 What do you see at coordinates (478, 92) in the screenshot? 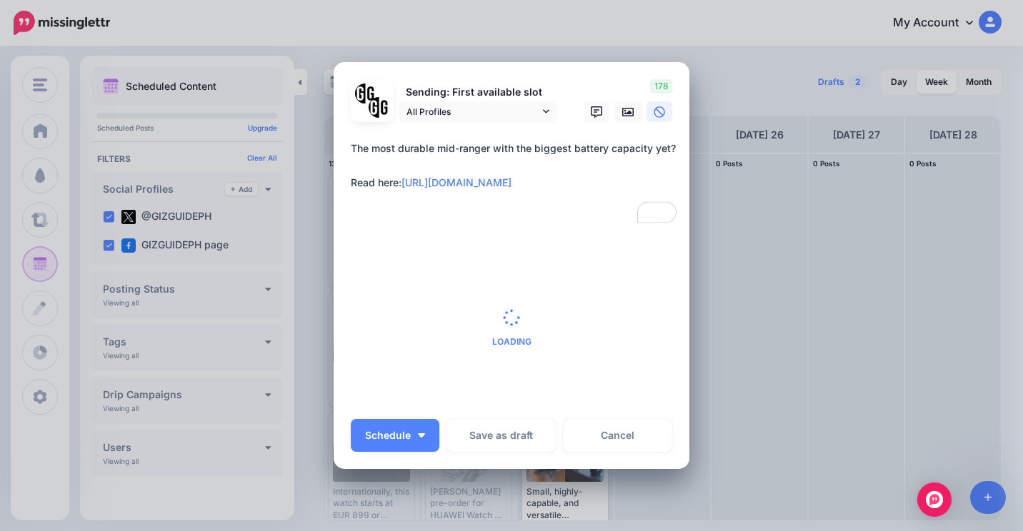
I see `p: Sending: First available slot` at bounding box center [478, 92].